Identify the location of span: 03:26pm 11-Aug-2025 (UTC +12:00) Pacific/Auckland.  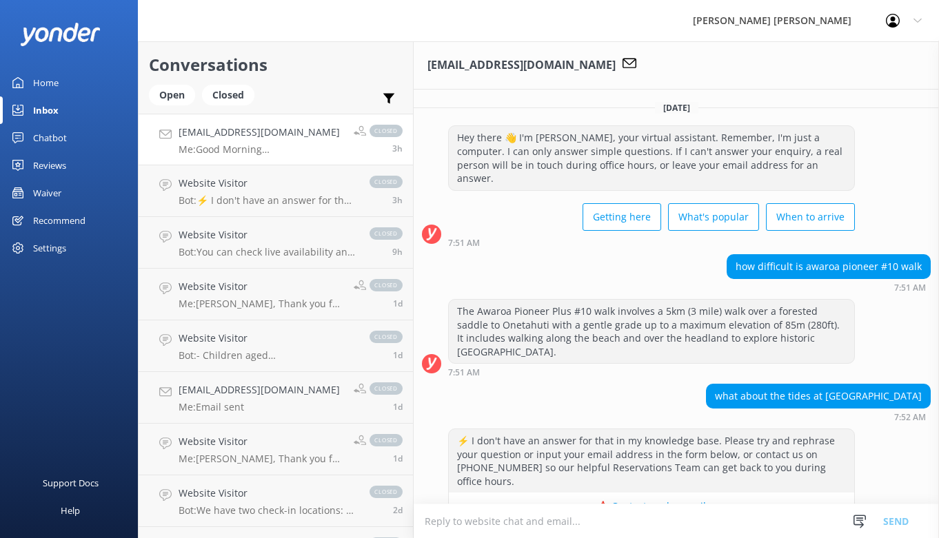
(398, 407).